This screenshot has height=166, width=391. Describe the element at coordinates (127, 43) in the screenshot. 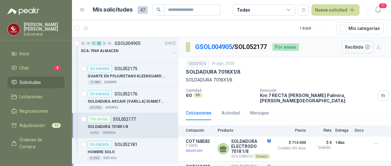

I see `p: GSOL004905` at that location.